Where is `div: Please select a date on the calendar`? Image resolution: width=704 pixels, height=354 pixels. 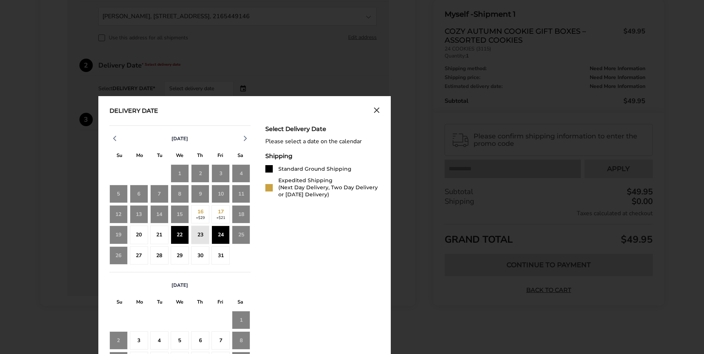
div: Please select a date on the calendar is located at coordinates (322, 141).